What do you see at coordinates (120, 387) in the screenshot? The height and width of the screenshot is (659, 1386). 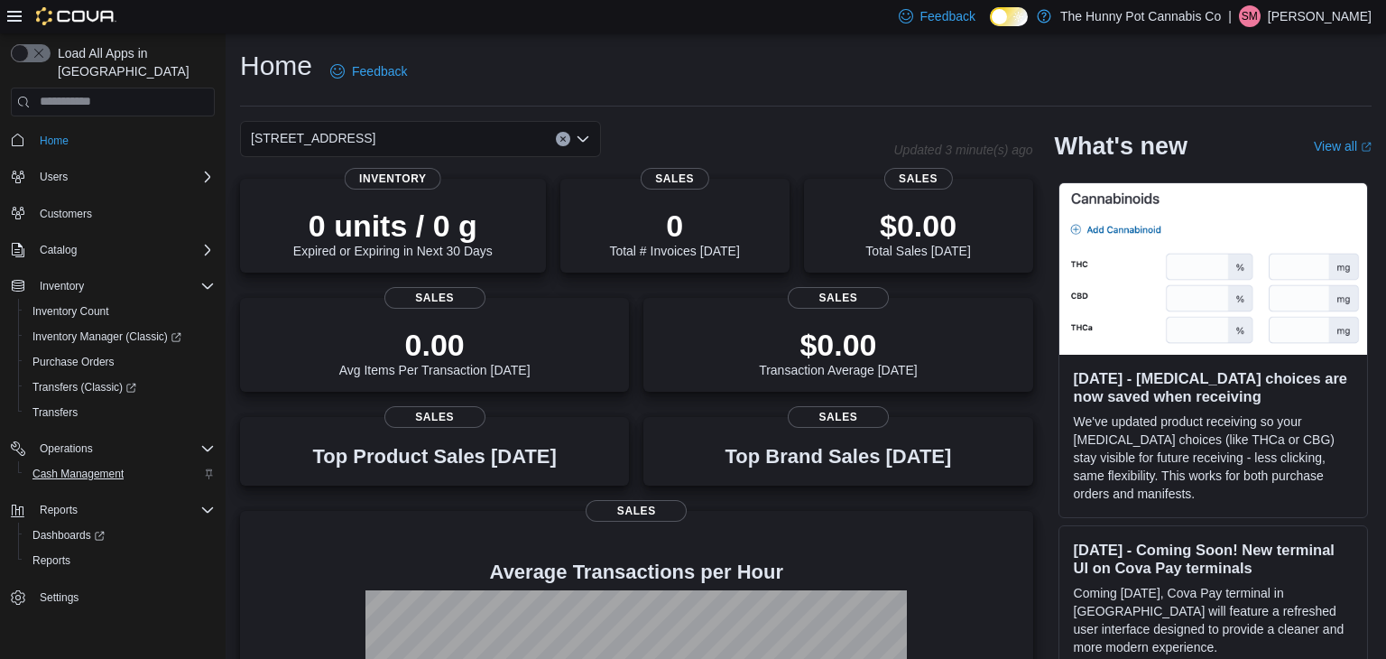 I see `a: Transfers (Classic)` at bounding box center [120, 387].